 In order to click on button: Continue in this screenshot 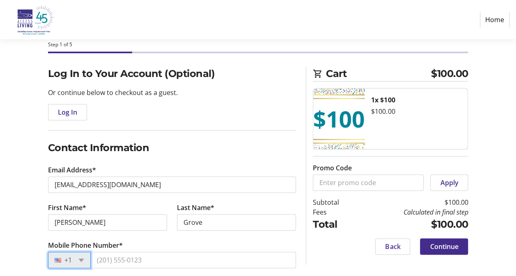, I will do `click(443, 247)`.